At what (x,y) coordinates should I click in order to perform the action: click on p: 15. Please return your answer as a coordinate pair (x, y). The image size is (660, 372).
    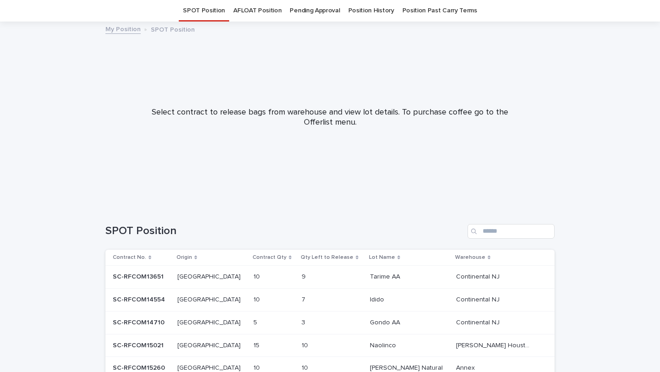
    Looking at the image, I should click on (257, 345).